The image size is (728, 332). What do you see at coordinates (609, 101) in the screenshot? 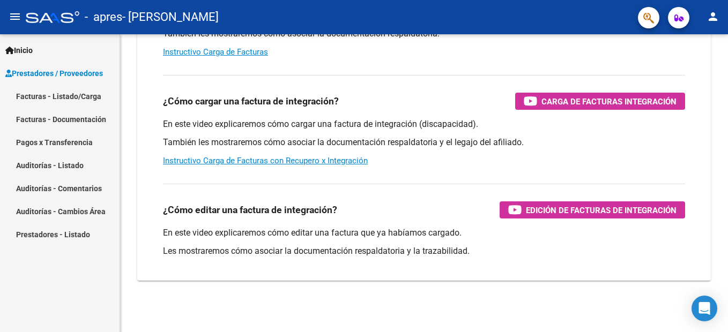
I see `span: Carga de Facturas Integración` at bounding box center [609, 101].